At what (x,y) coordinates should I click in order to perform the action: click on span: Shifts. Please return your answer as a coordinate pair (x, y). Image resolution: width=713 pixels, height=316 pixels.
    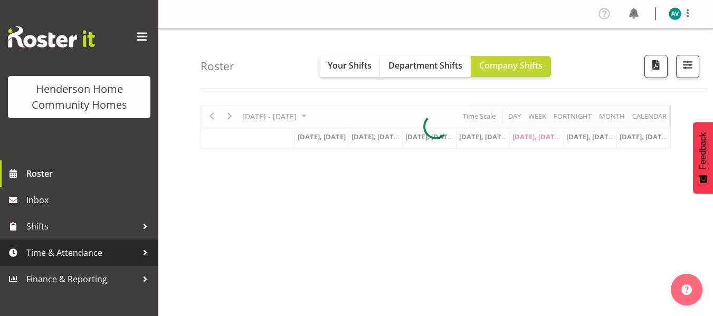
    Looking at the image, I should click on (82, 226).